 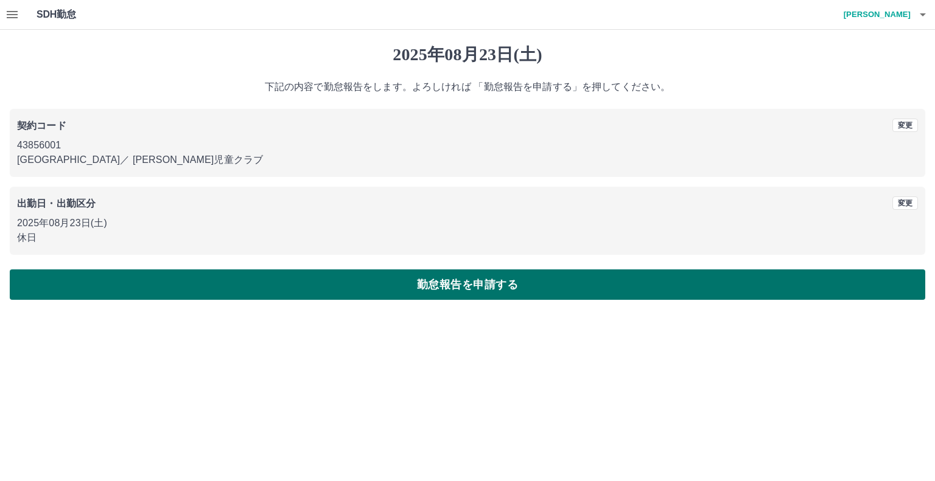 What do you see at coordinates (467, 238) in the screenshot?
I see `p: 休日` at bounding box center [467, 238].